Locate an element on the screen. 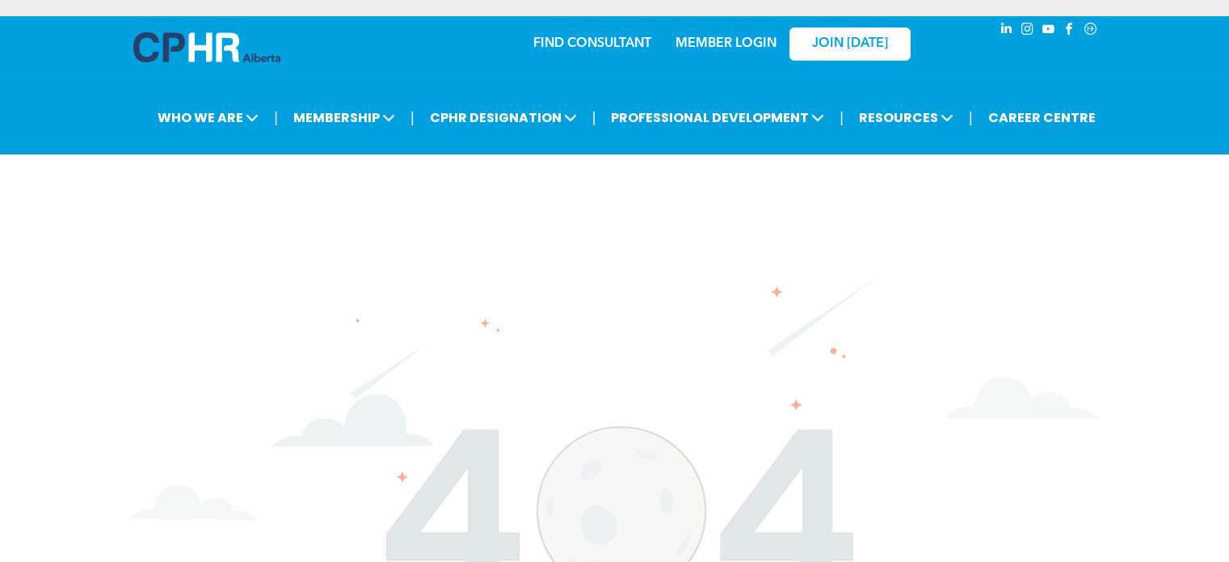 The image size is (1229, 562). a: youtube is located at coordinates (1049, 31).